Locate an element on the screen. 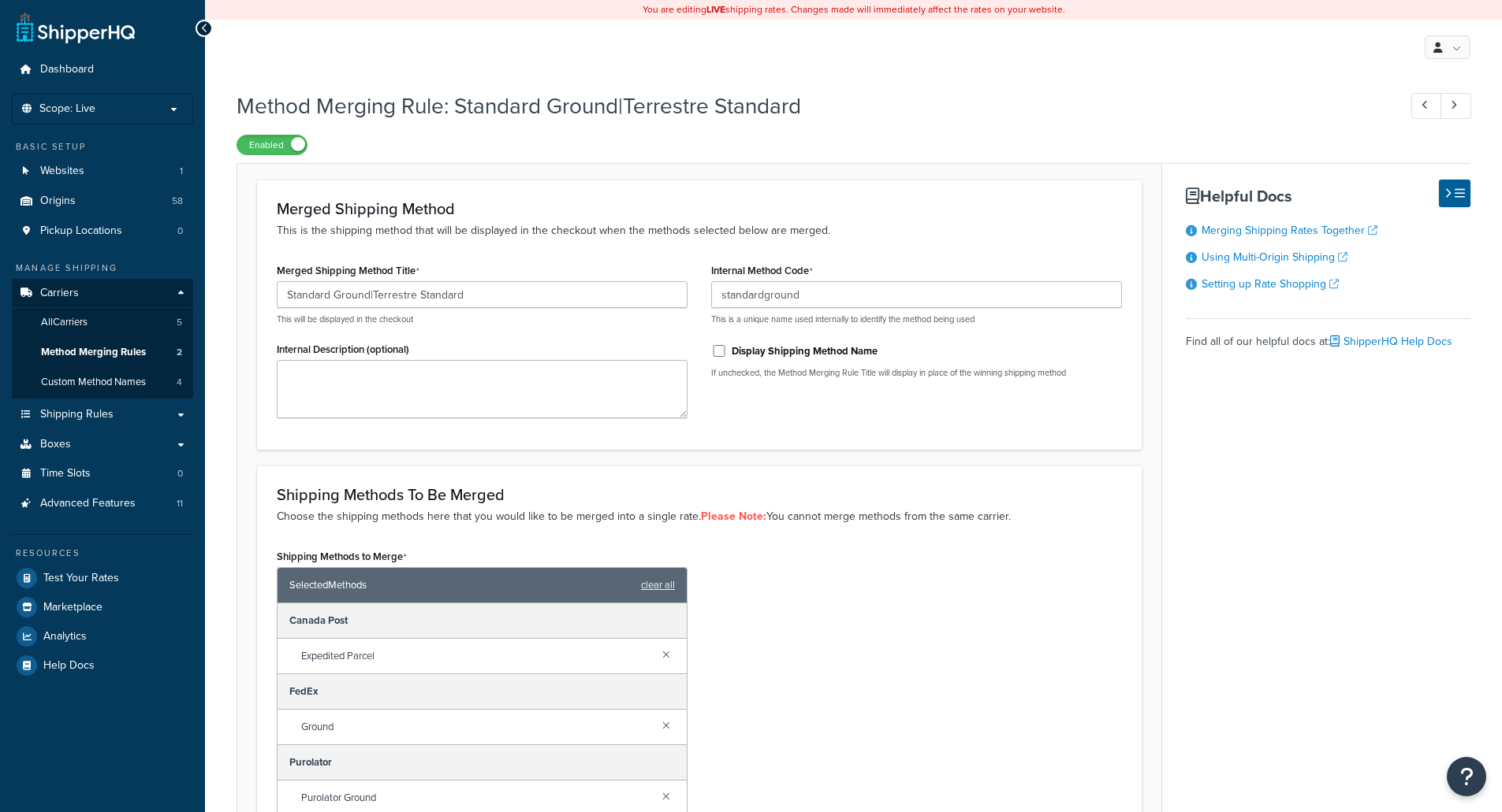 The height and width of the screenshot is (812, 1502). div: Find all of our helpful docs at: is located at coordinates (1327, 336).